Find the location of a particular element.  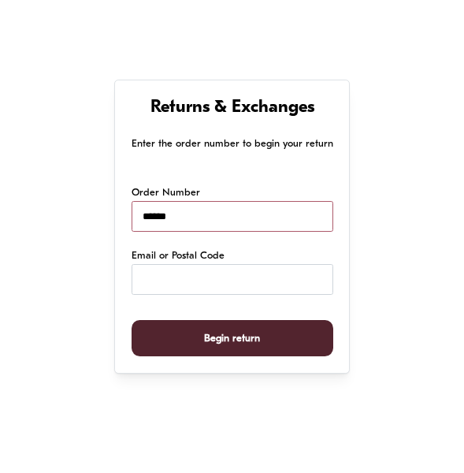

label: Order Number is located at coordinates (166, 193).